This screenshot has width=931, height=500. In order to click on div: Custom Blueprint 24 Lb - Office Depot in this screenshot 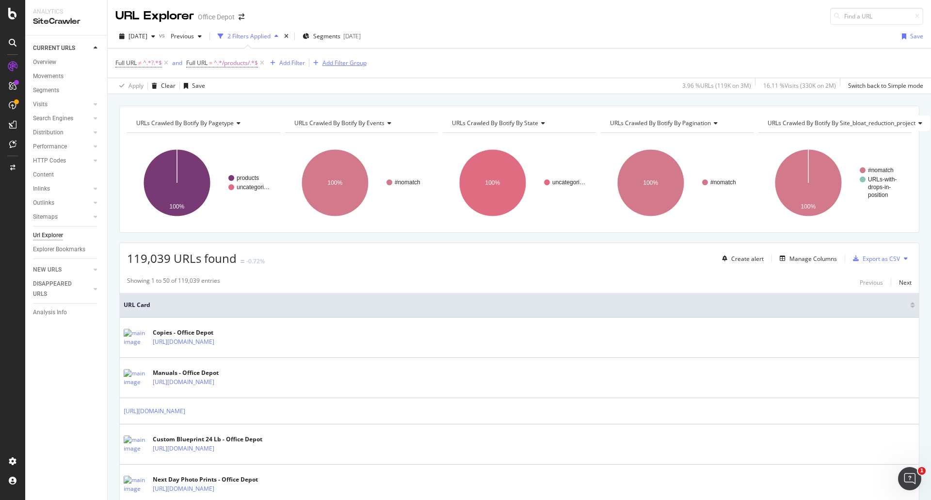, I will do `click(207, 439)`.